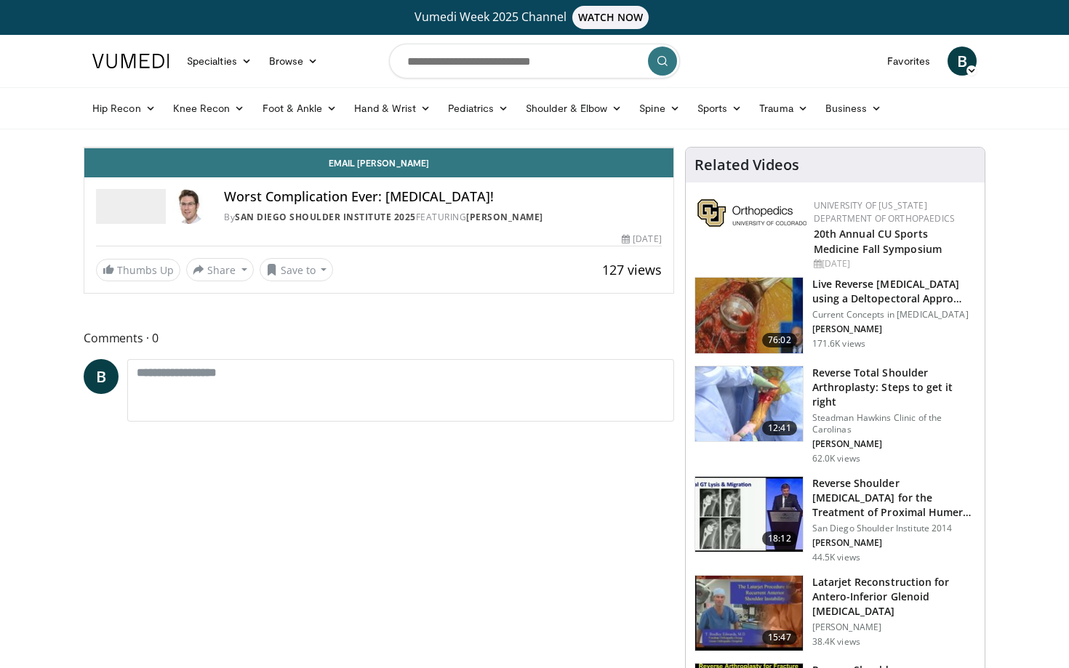  What do you see at coordinates (783, 108) in the screenshot?
I see `a: Trauma` at bounding box center [783, 108].